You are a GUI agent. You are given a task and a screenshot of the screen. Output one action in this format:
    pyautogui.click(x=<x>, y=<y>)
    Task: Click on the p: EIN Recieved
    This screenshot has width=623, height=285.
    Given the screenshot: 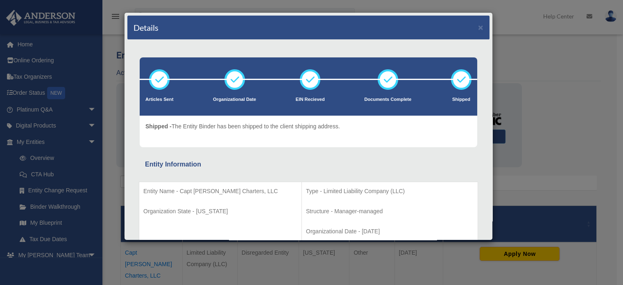 What is the action you would take?
    pyautogui.click(x=310, y=100)
    